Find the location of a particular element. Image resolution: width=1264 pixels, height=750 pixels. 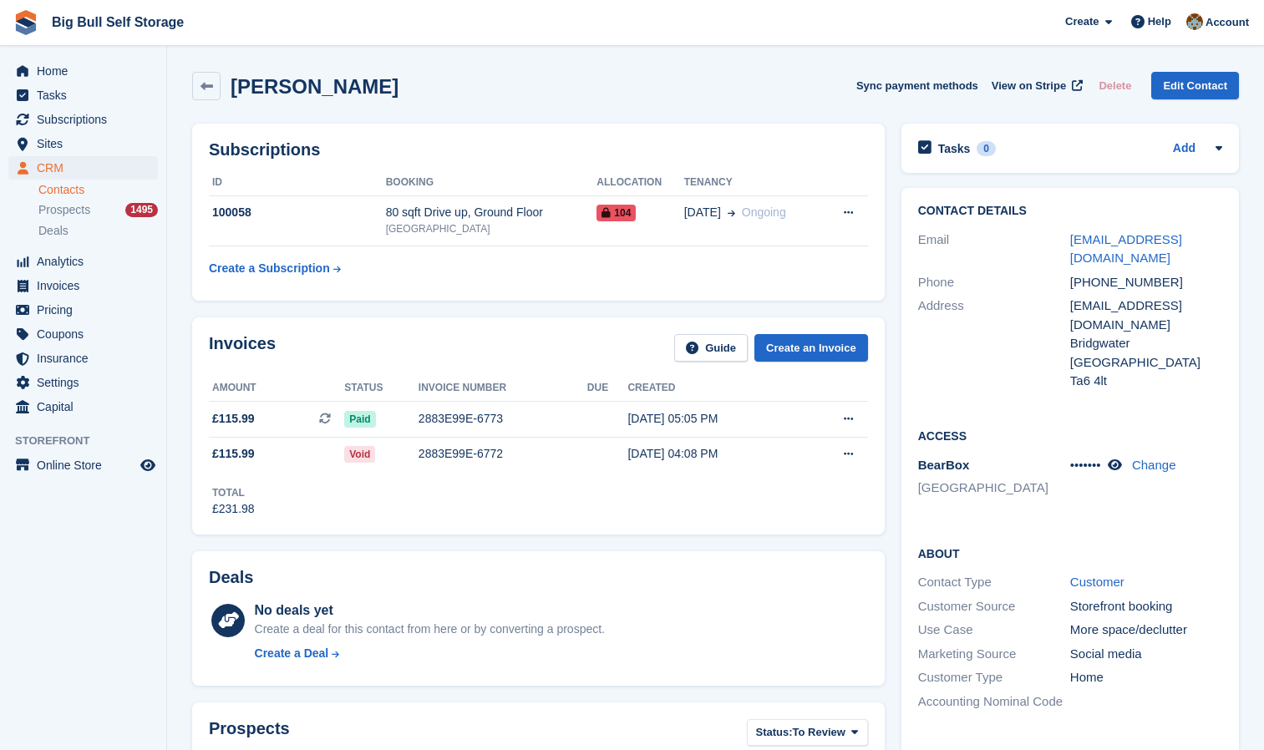

img: Mike Llewellen Palmer is located at coordinates (1195, 22).